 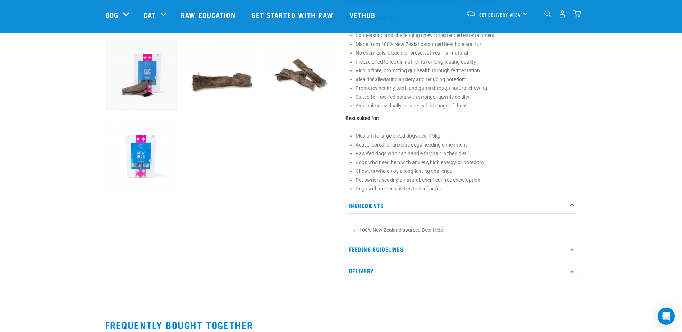 What do you see at coordinates (461, 206) in the screenshot?
I see `p: Ingredients` at bounding box center [461, 206].